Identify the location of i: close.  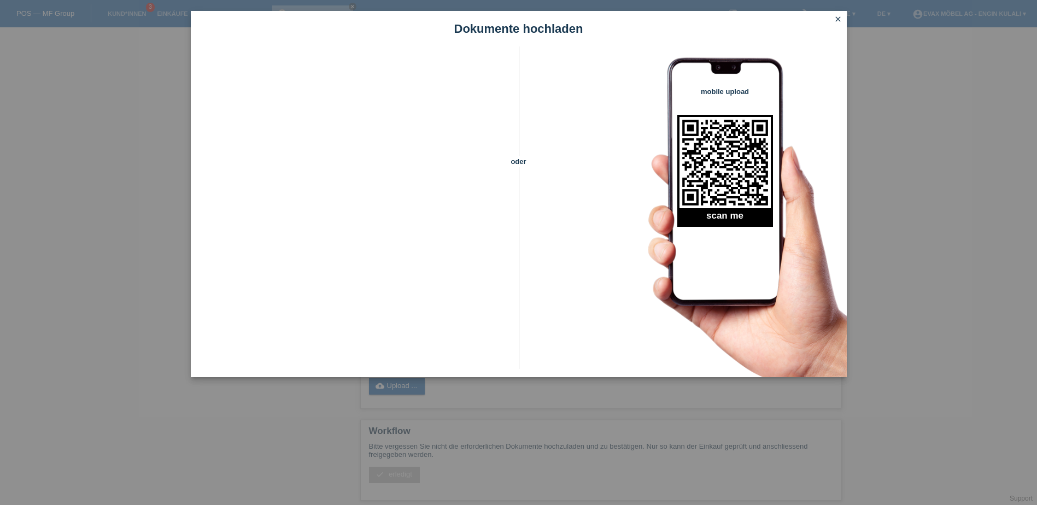
(838, 19).